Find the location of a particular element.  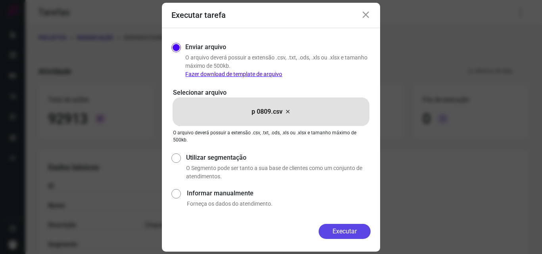

p: Selecionar arquivo is located at coordinates (271, 93).